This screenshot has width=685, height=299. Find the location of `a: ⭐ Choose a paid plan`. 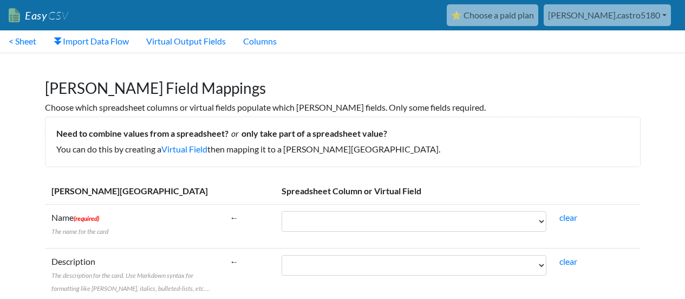

a: ⭐ Choose a paid plan is located at coordinates (493, 15).